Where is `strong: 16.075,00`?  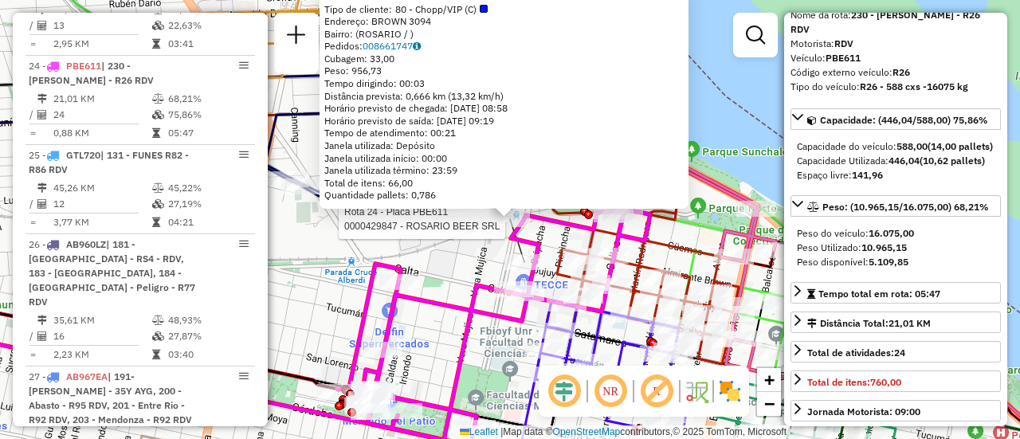
strong: 16.075,00 is located at coordinates (891, 233).